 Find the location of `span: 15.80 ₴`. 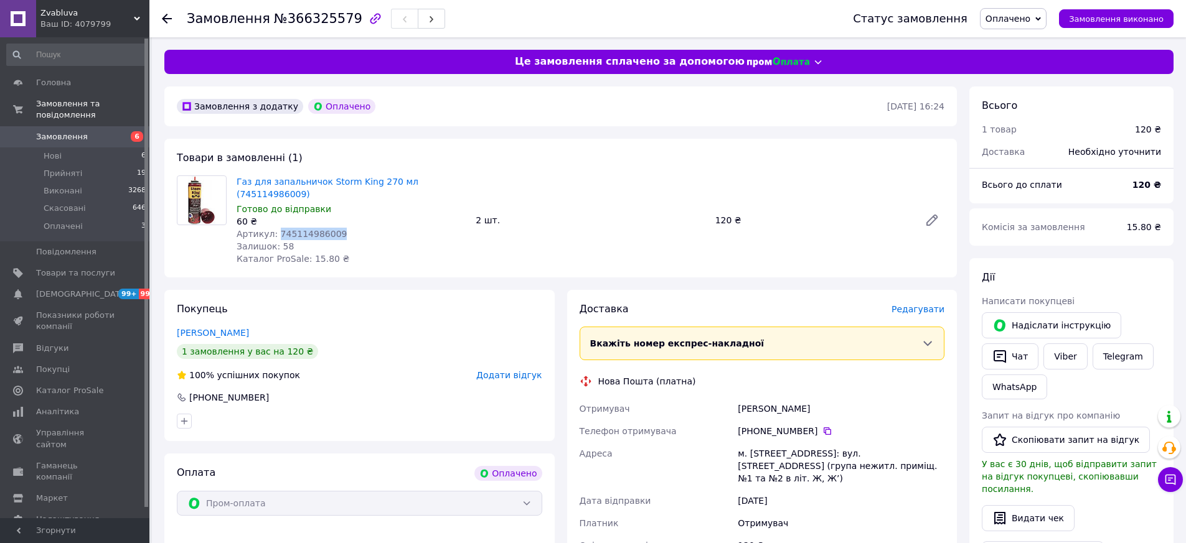

span: 15.80 ₴ is located at coordinates (1143, 227).